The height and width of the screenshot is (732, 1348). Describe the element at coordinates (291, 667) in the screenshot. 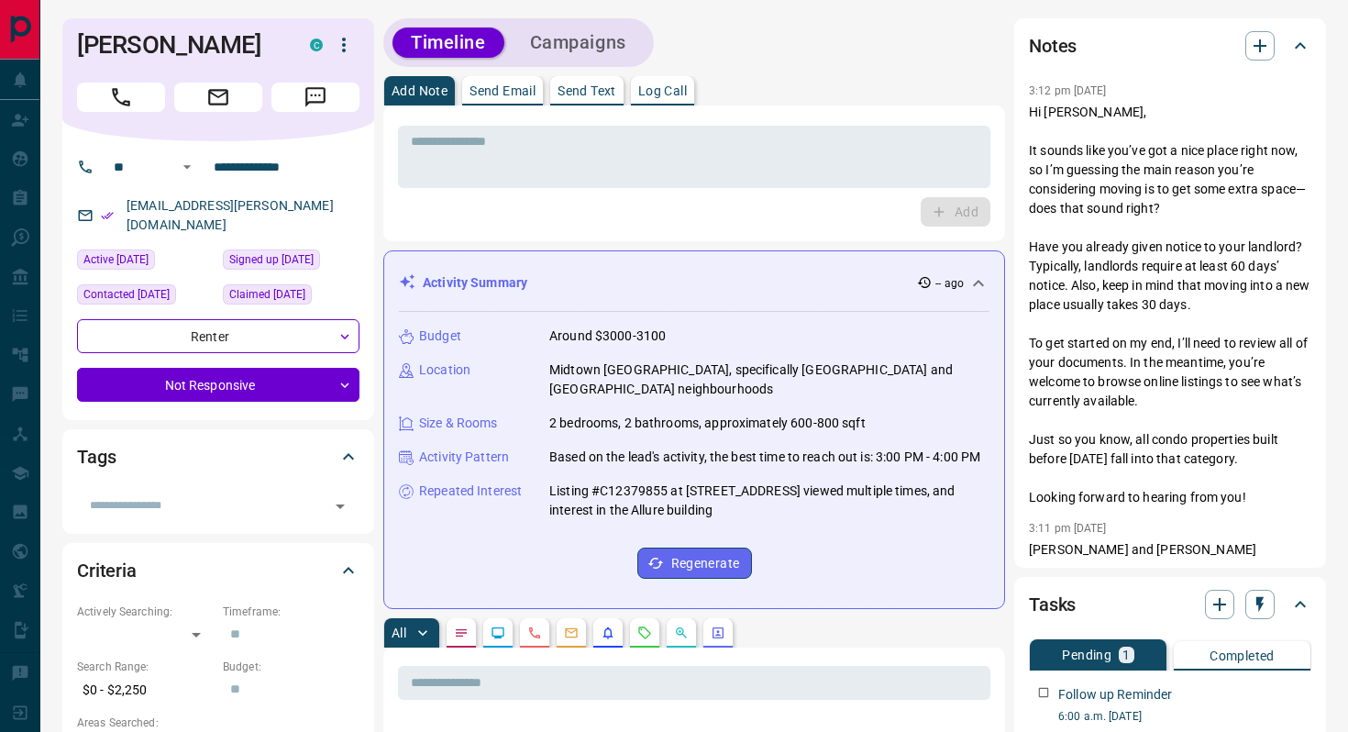

I see `p: Budget:` at that location.